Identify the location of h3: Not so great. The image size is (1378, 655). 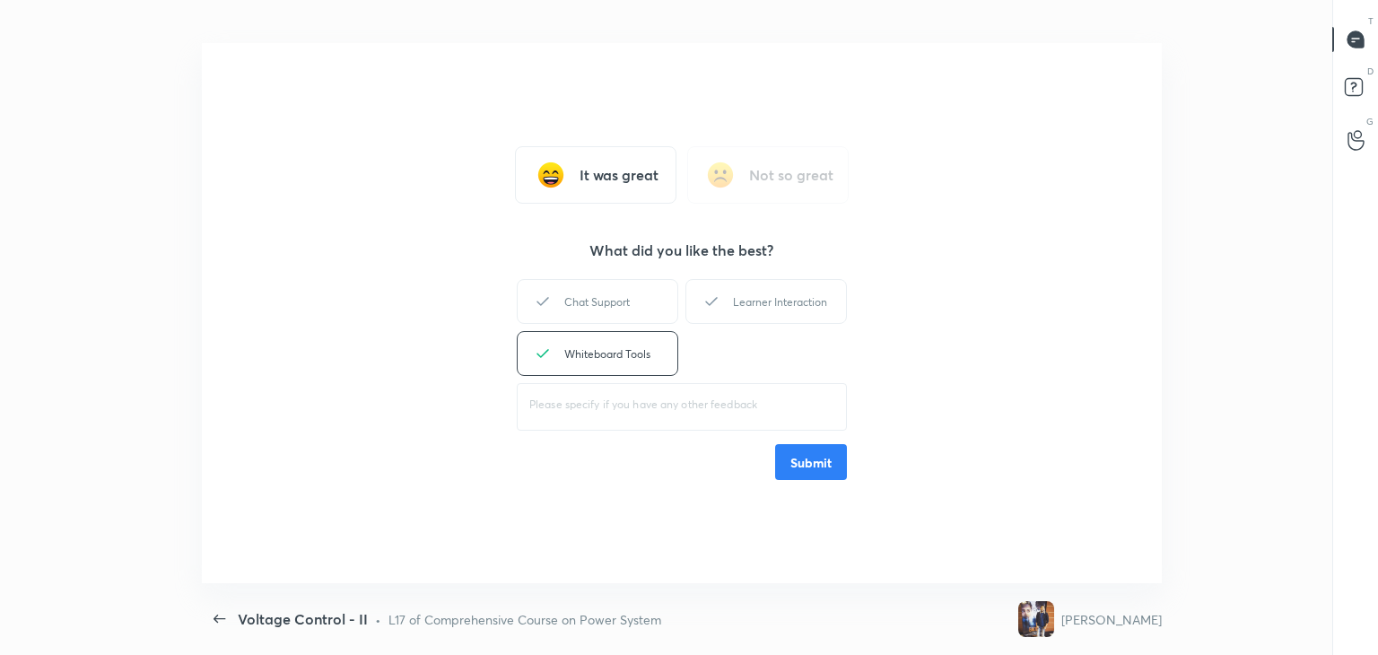
(791, 175).